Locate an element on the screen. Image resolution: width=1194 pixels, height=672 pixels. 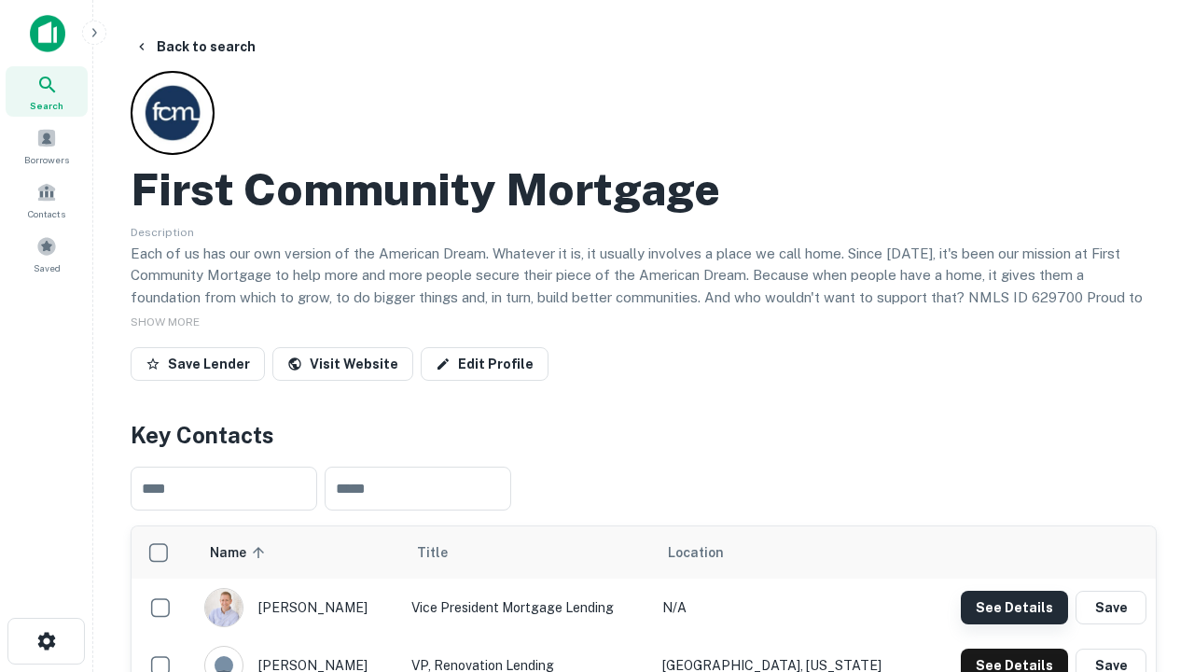
span: Location is located at coordinates (696, 552).